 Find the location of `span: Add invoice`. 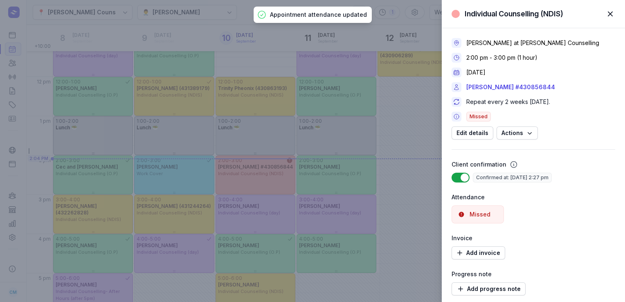

span: Add invoice is located at coordinates (478, 253).